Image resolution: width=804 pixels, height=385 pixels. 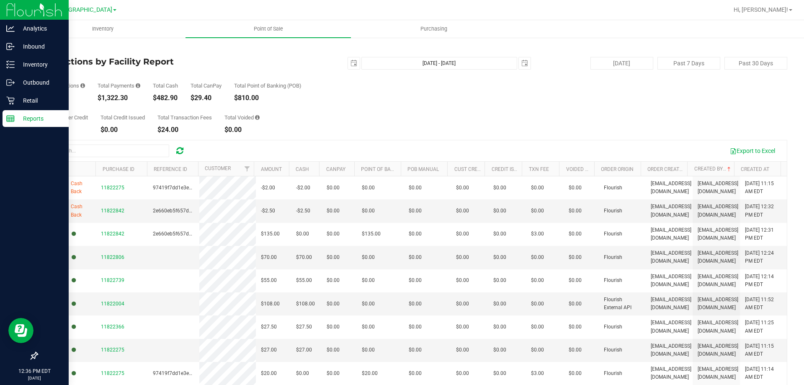 I want to click on p: Outbound, so click(x=40, y=82).